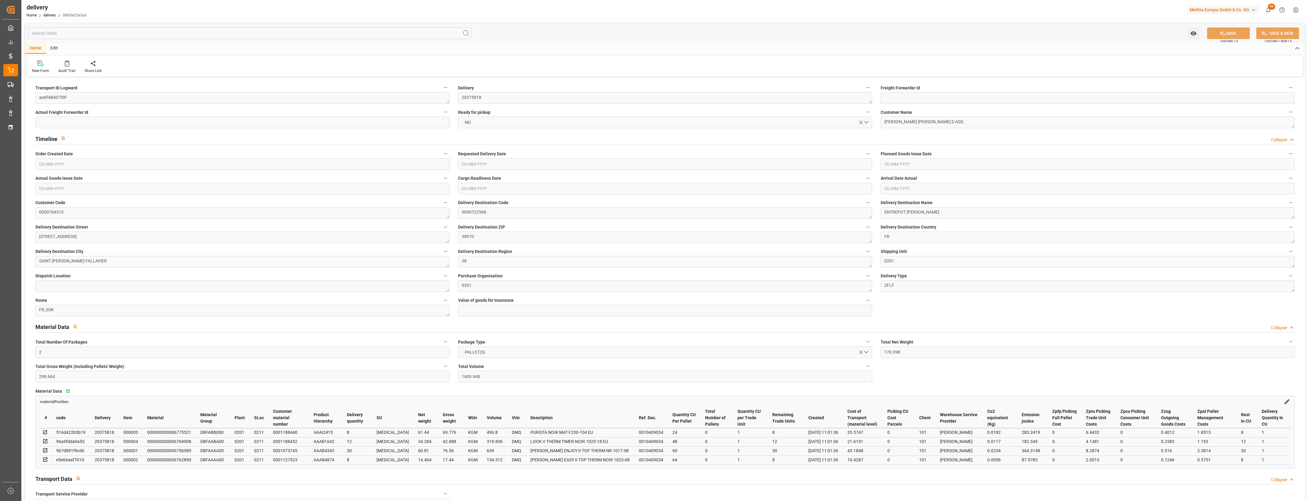  What do you see at coordinates (466, 88) in the screenshot?
I see `span: Delivery` at bounding box center [466, 88].